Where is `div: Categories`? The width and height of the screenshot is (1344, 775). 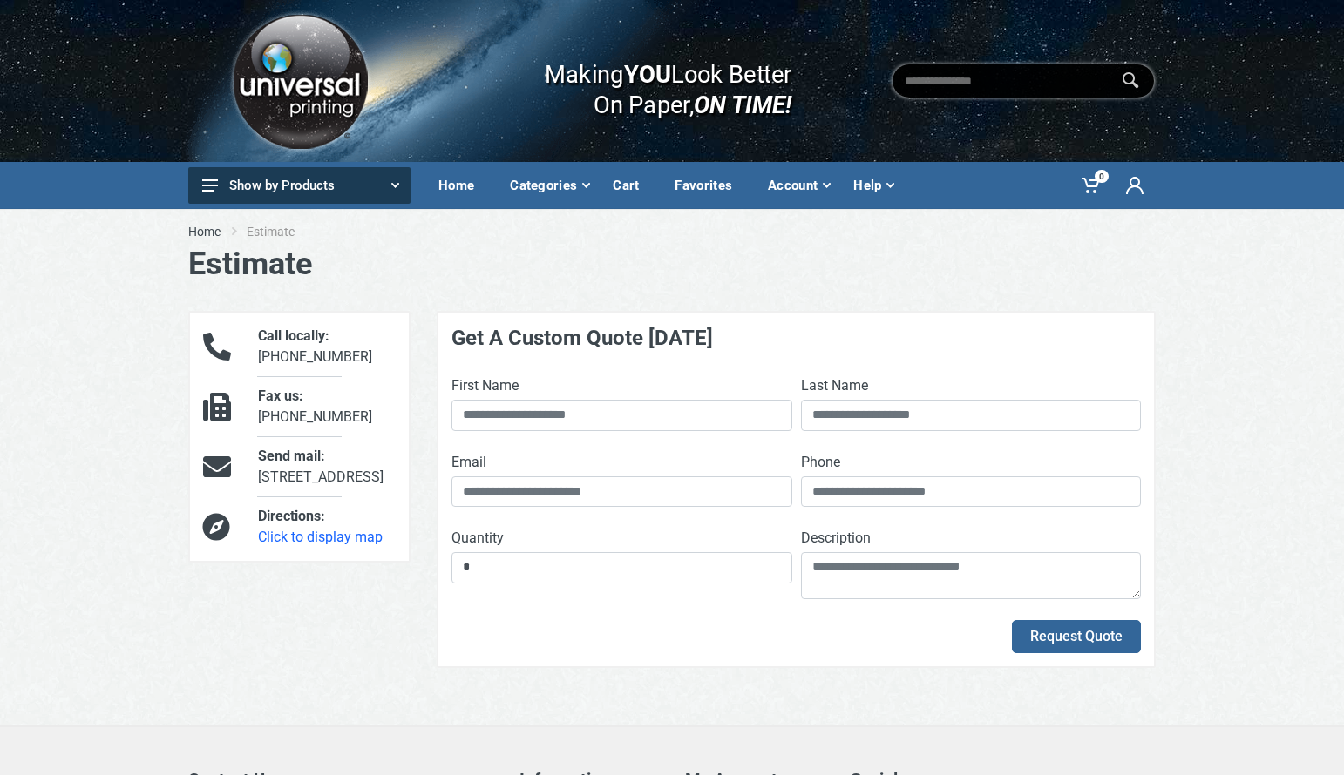
div: Categories is located at coordinates (549, 186).